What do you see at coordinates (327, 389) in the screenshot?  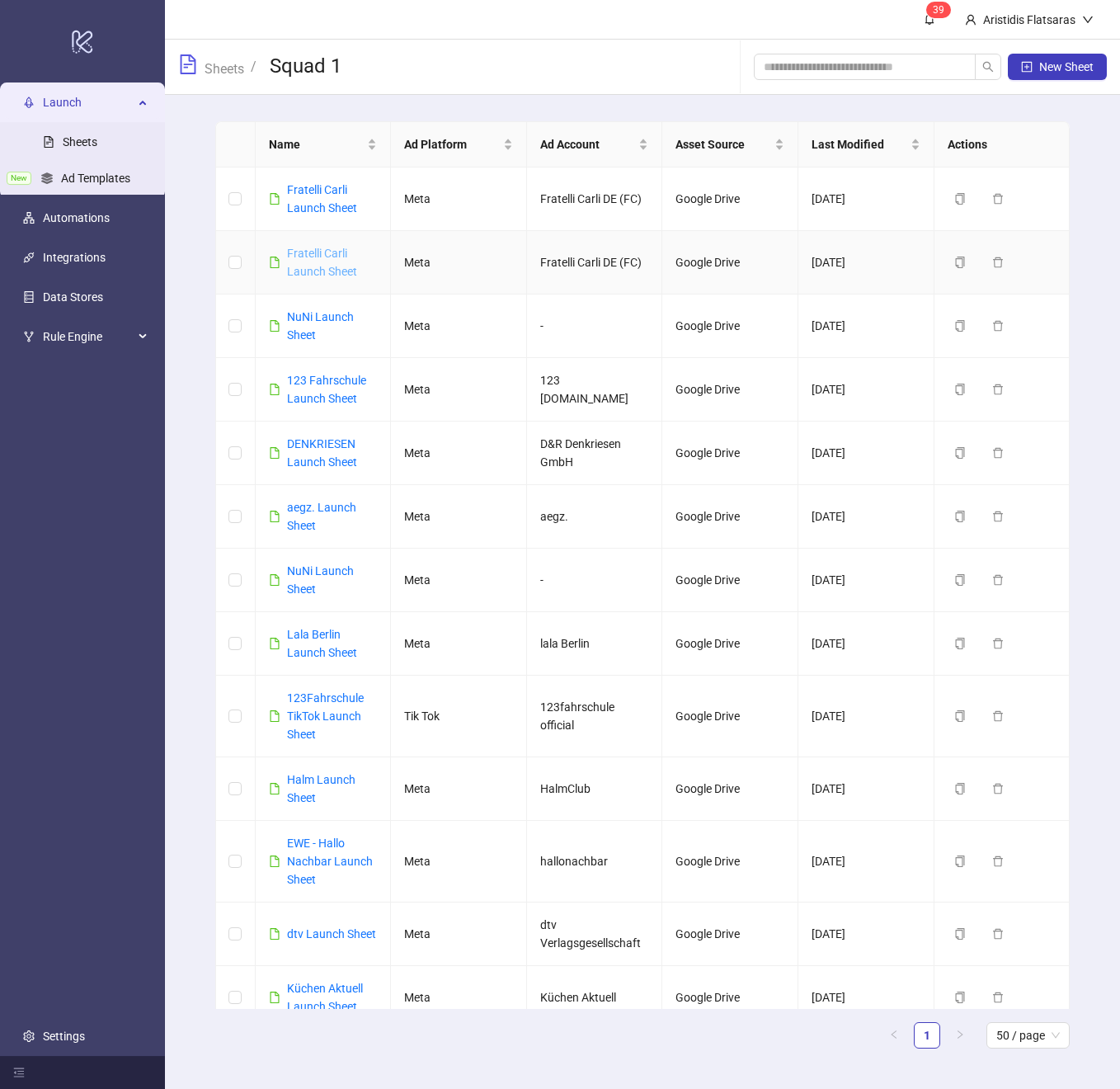 I see `a: 123 Fahrschule Launch Sheet` at bounding box center [327, 389].